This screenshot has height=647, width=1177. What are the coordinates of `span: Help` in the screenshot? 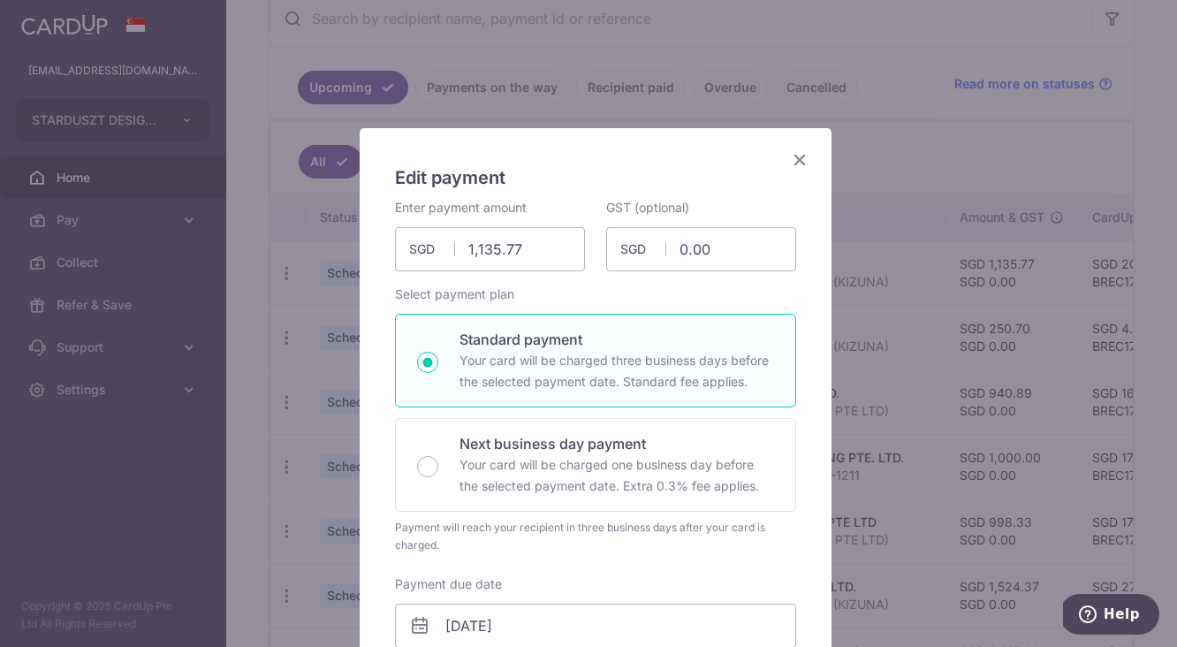 It's located at (58, 20).